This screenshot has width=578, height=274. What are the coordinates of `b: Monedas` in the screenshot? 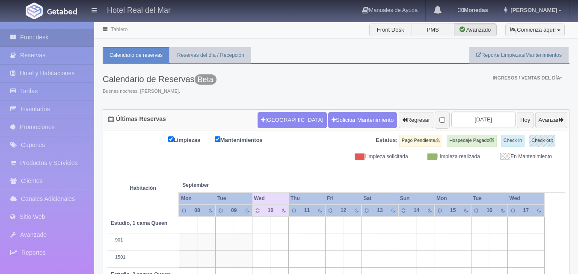 It's located at (473, 10).